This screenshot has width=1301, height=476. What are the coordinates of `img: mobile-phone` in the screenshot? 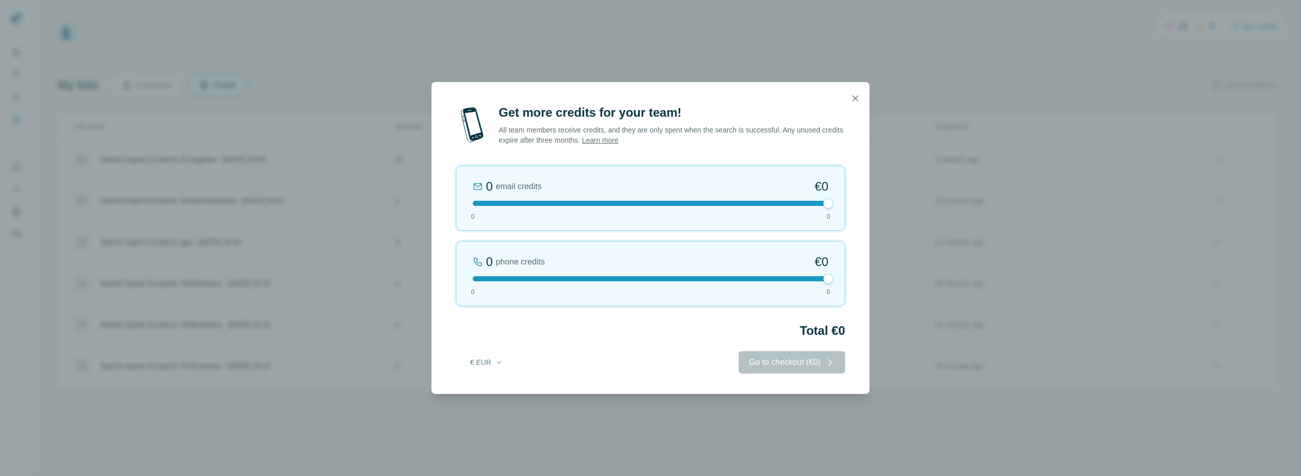 It's located at (472, 125).